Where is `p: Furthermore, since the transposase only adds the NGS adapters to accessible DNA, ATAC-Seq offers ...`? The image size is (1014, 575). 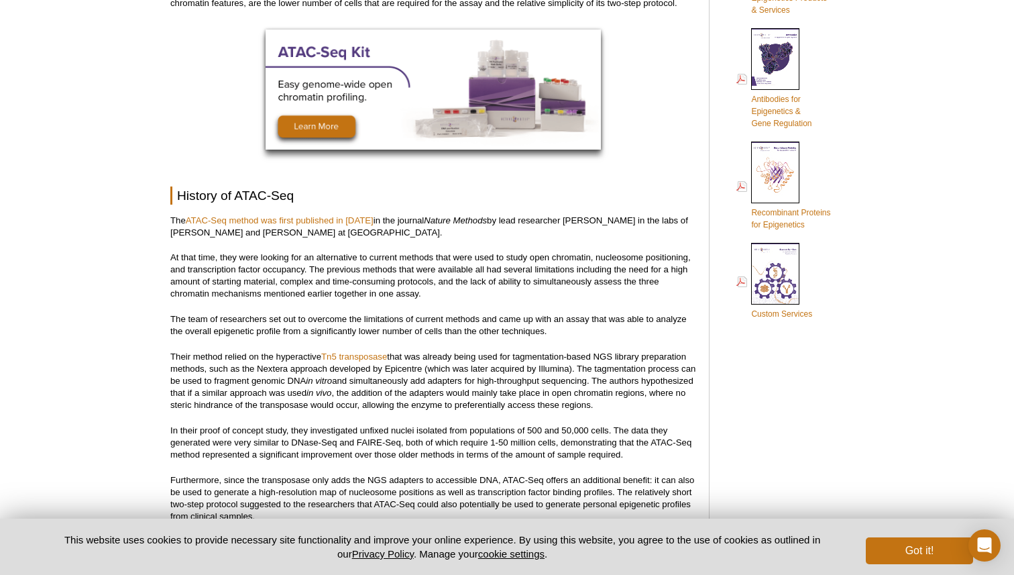
p: Furthermore, since the transposase only adds the NGS adapters to accessible DNA, ATAC-Seq offers ... is located at coordinates (432, 498).